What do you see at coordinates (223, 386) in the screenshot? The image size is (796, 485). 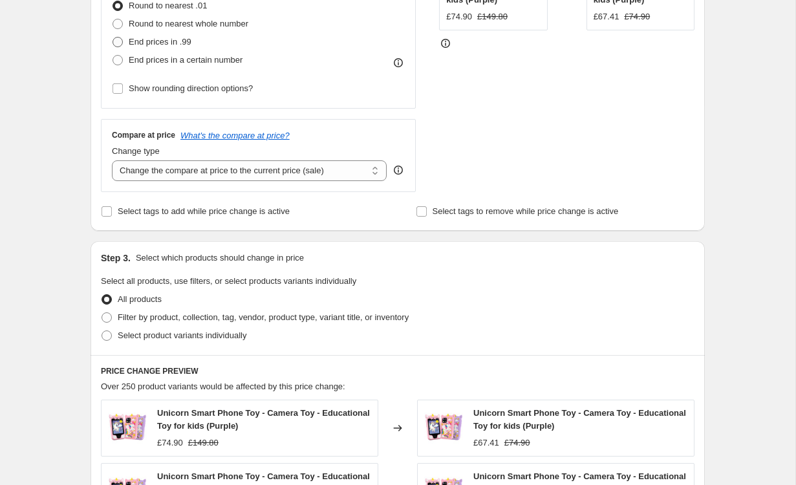 I see `span: Over 250 product variants would be affected by this price change:` at bounding box center [223, 386].